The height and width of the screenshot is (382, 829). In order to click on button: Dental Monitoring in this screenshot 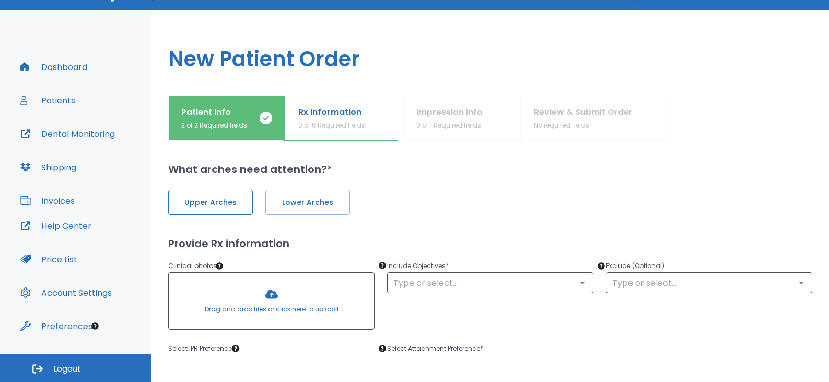, I will do `click(67, 134)`.